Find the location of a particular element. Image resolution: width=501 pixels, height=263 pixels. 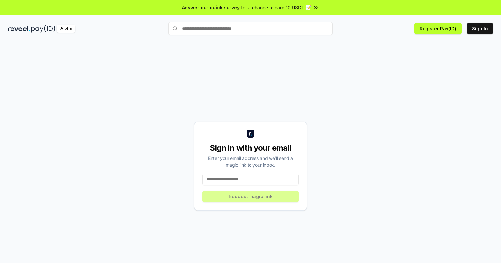

img: pay_id is located at coordinates (43, 29).